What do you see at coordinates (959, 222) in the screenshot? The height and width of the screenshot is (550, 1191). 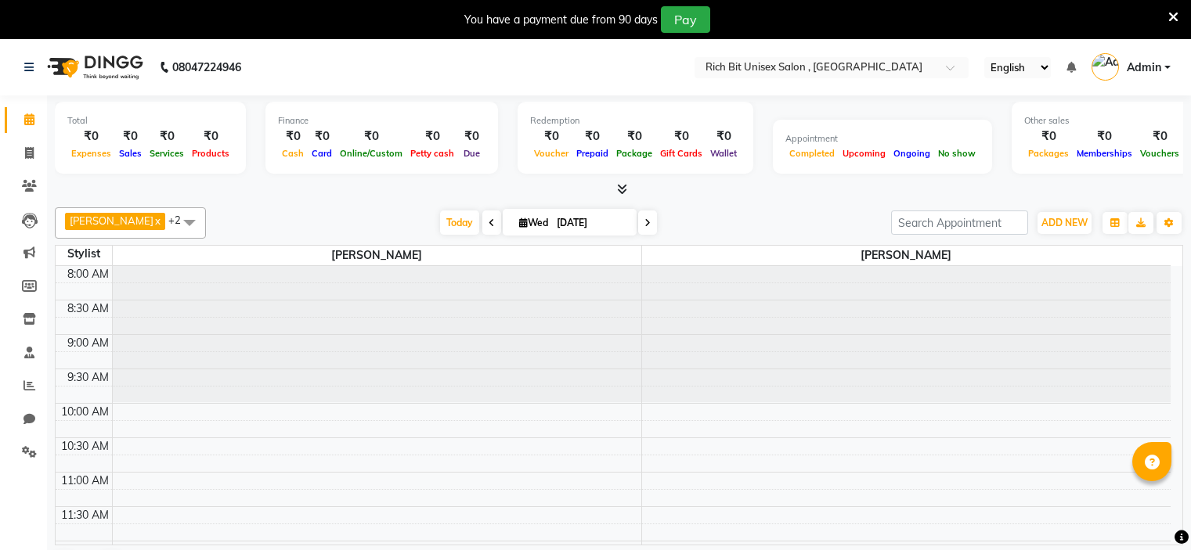 I see `input: Search Appointment` at bounding box center [959, 222].